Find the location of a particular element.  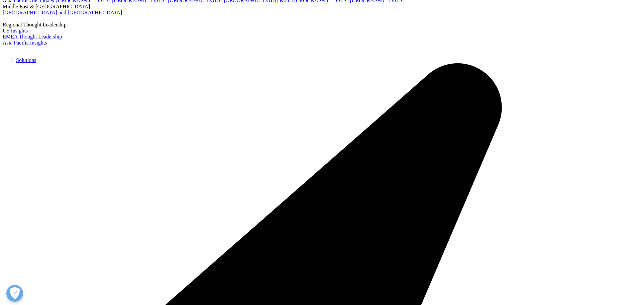

span: US Insights is located at coordinates (15, 30).